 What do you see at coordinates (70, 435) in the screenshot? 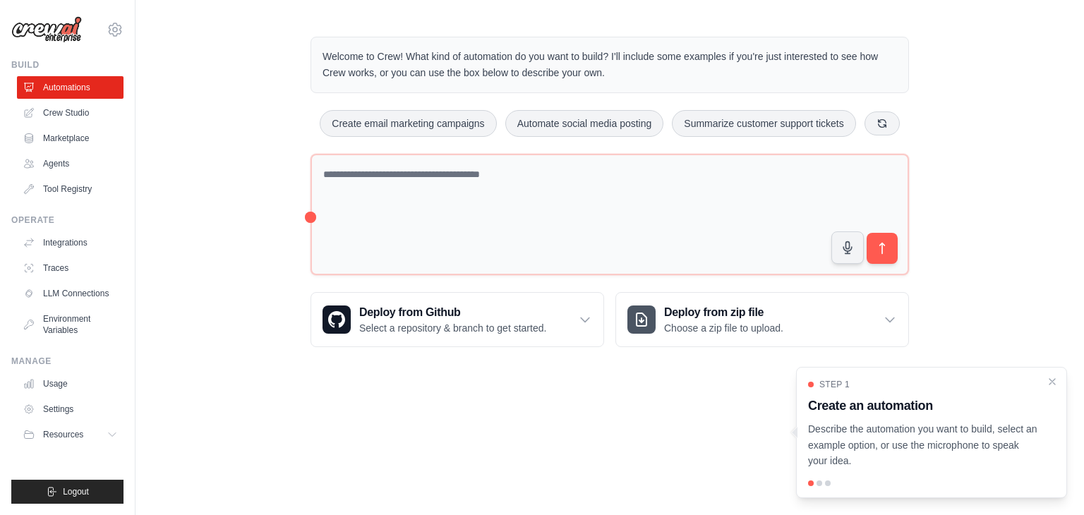
I see `button: Resources` at bounding box center [70, 435].